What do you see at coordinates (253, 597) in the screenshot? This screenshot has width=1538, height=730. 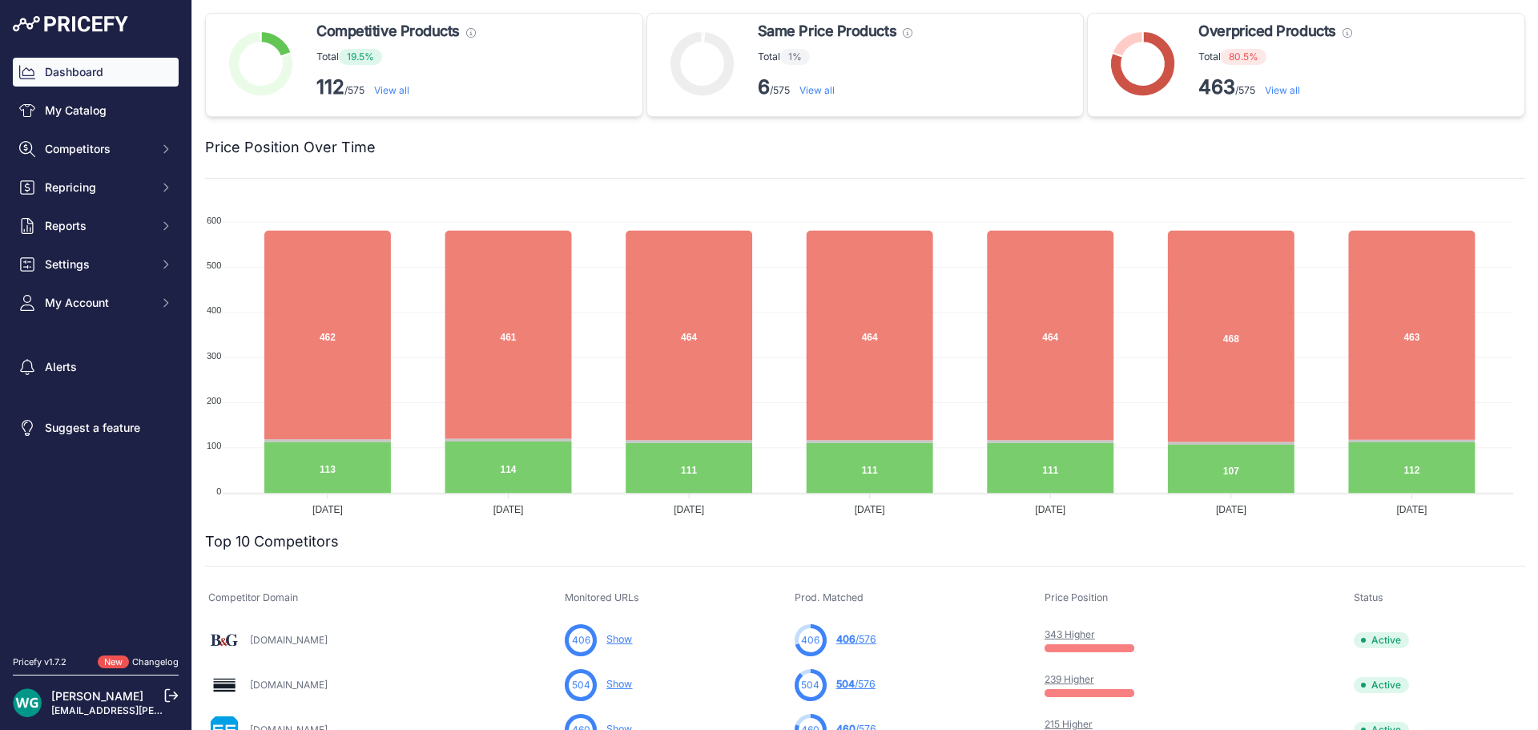 I see `span: Competitor Domain` at bounding box center [253, 597].